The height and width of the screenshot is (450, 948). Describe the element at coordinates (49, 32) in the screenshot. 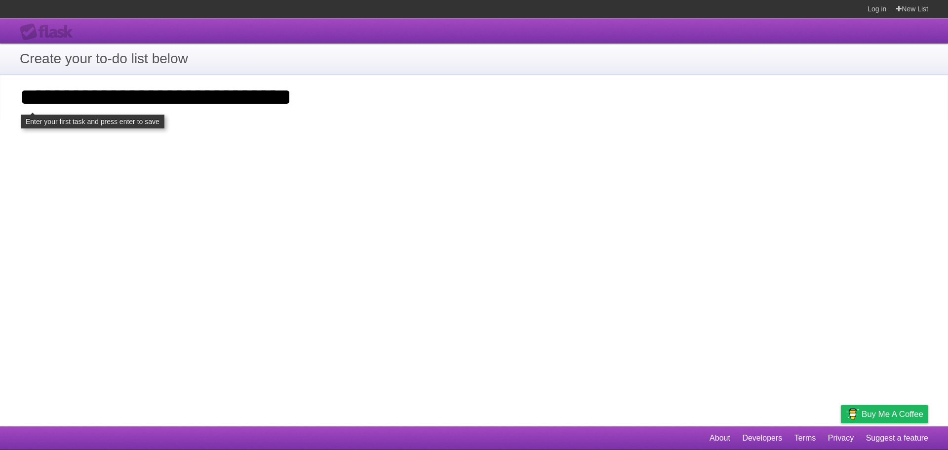

I see `div: Flask` at that location.